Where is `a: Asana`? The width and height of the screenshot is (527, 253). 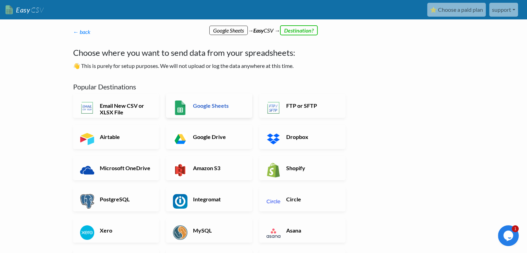 a: Asana is located at coordinates (302, 230).